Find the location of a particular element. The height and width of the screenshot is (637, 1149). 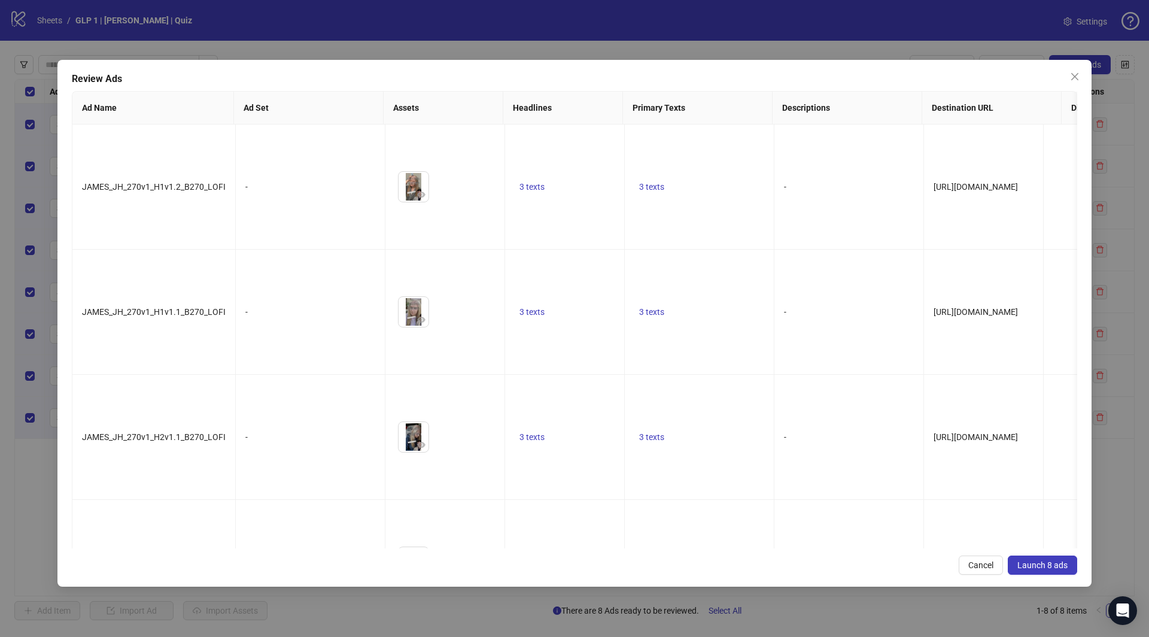

span: Cancel is located at coordinates (981, 565).